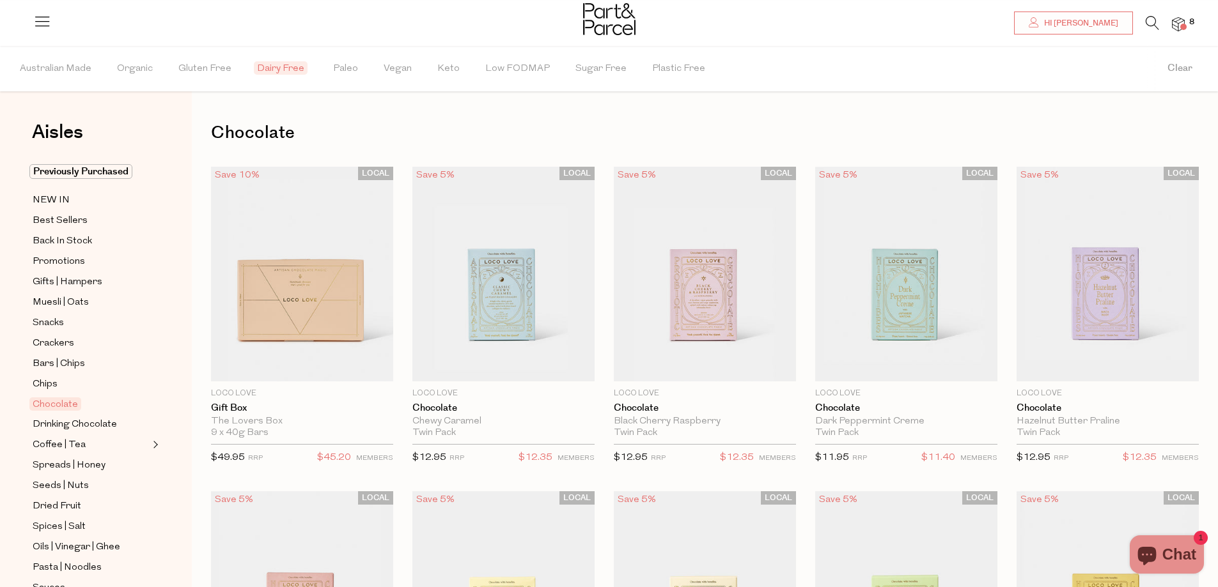  Describe the element at coordinates (91, 261) in the screenshot. I see `a: Promotions` at that location.